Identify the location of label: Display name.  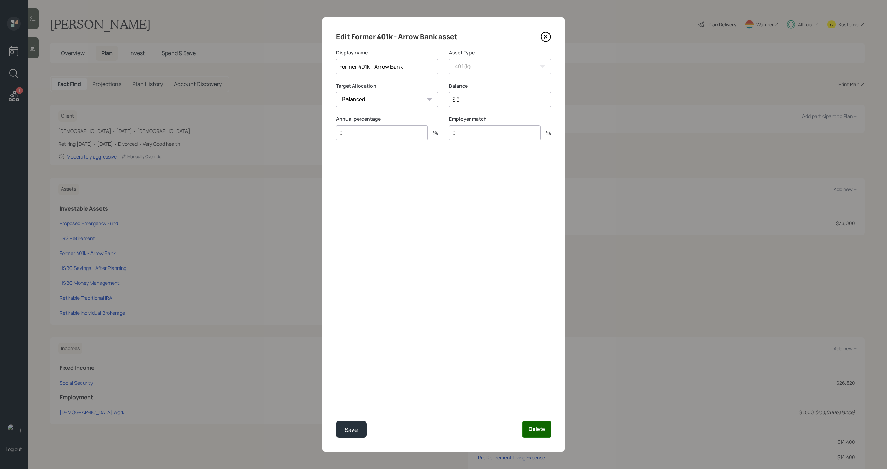
(387, 53).